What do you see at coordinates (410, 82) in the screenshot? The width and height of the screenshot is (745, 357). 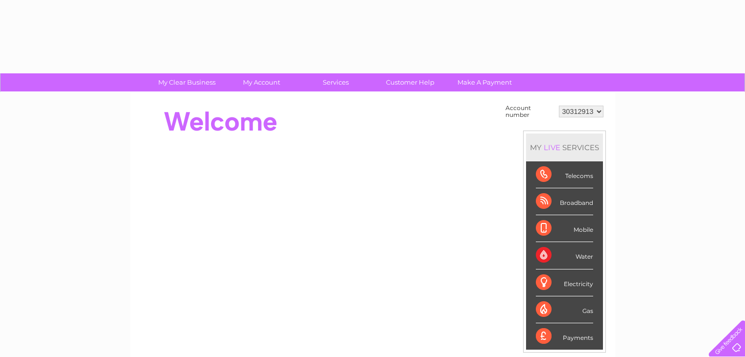 I see `a: Customer Help` at bounding box center [410, 82].